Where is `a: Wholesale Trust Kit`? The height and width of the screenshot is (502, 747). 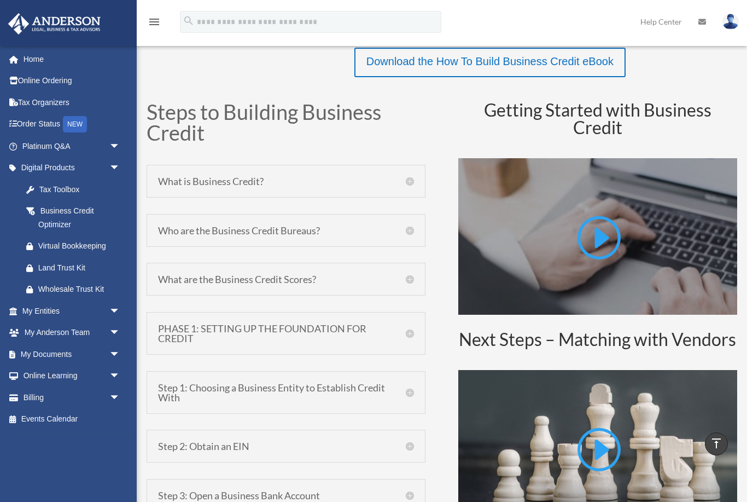 a: Wholesale Trust Kit is located at coordinates (76, 289).